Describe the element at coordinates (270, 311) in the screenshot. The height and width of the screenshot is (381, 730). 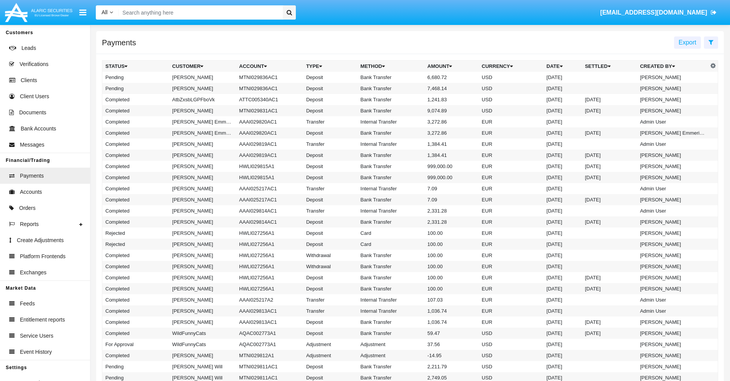
I see `td: AAAI029813AC1` at that location.